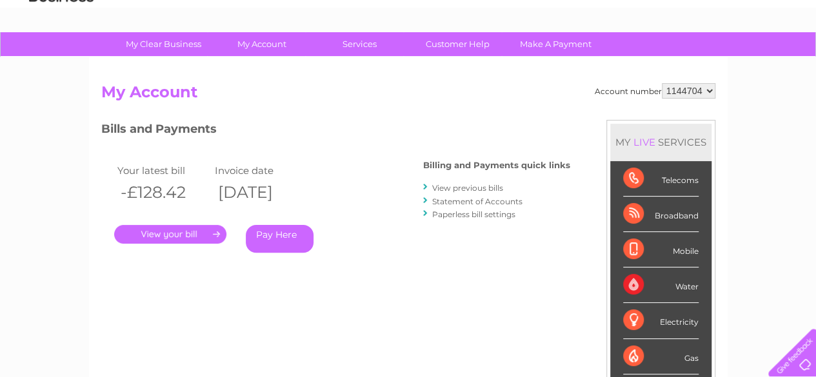 The width and height of the screenshot is (816, 377). I want to click on div: Broadband, so click(661, 214).